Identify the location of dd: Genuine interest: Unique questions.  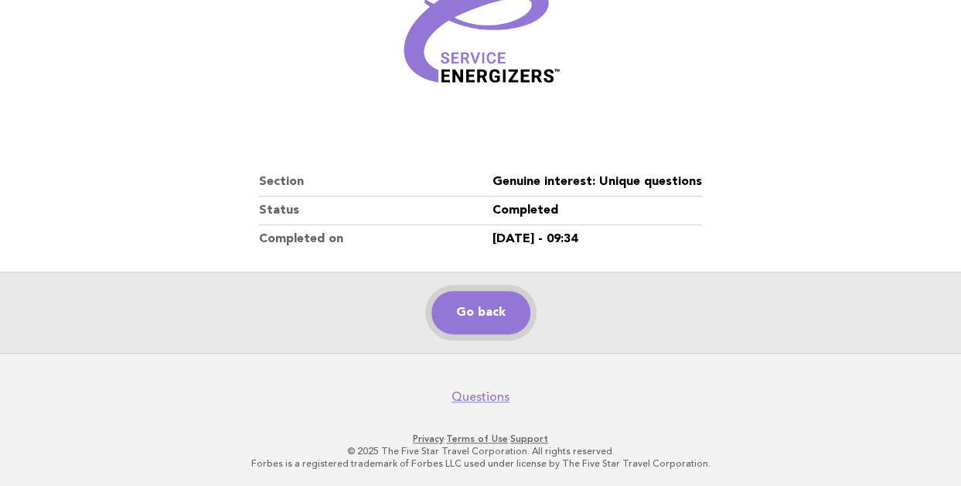
(597, 182).